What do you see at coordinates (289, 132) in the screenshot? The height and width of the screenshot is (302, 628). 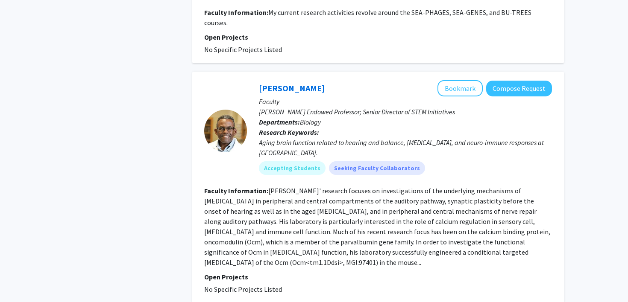 I see `b: Research Keywords:` at bounding box center [289, 132].